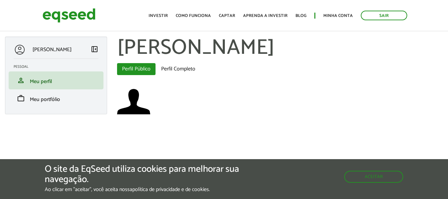  Describe the element at coordinates (94, 49) in the screenshot. I see `span: left_panel_close` at that location.